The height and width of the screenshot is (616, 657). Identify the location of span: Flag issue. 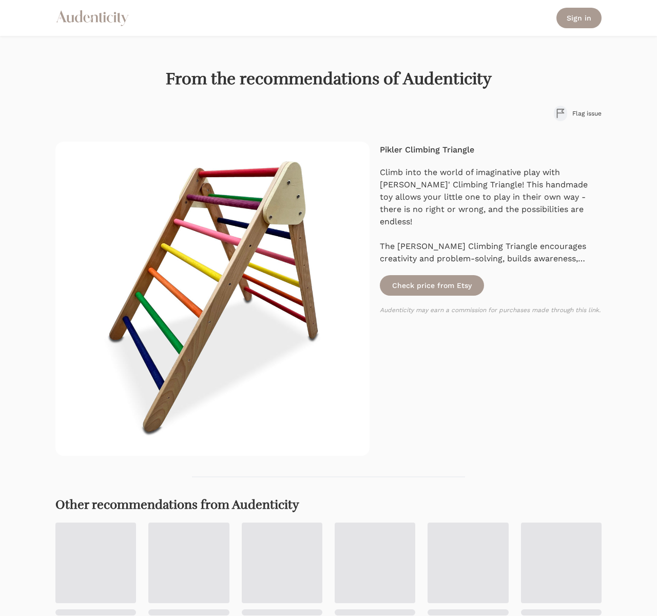
(587, 113).